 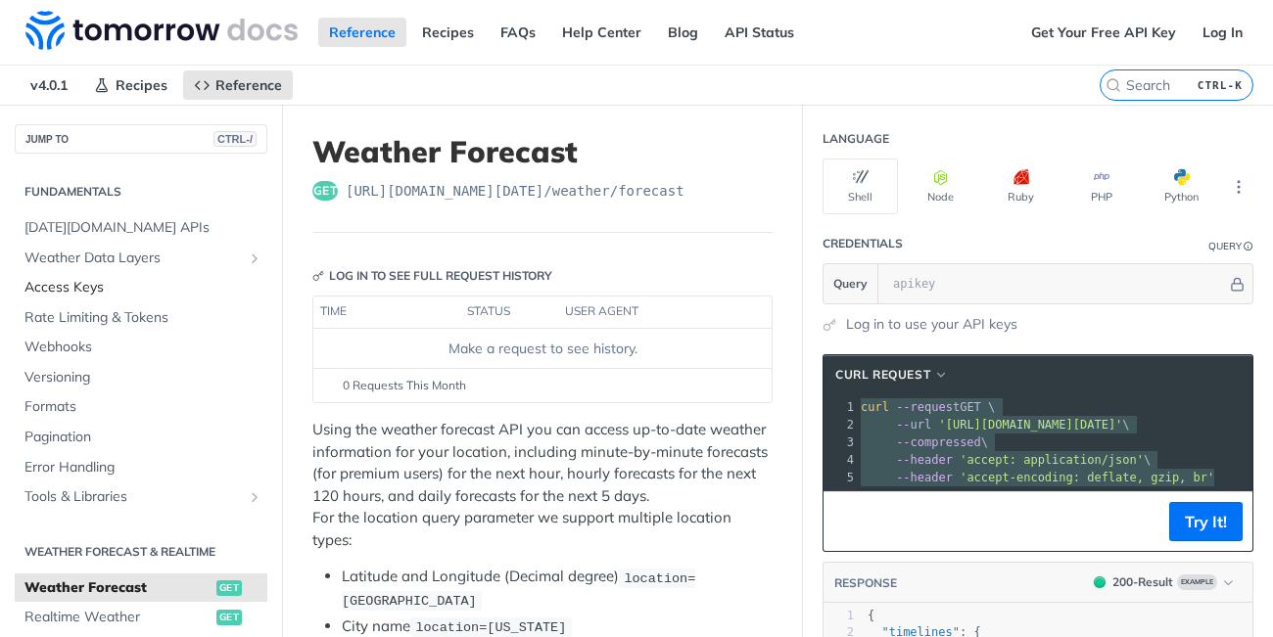 I want to click on li: Latitude and Longitude (Decimal degree), so click(x=557, y=588).